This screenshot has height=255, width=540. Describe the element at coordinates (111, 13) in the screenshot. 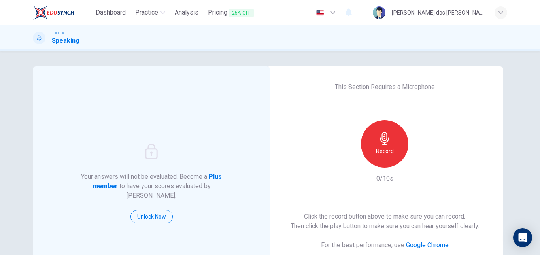

I see `button: Dashboard` at that location.